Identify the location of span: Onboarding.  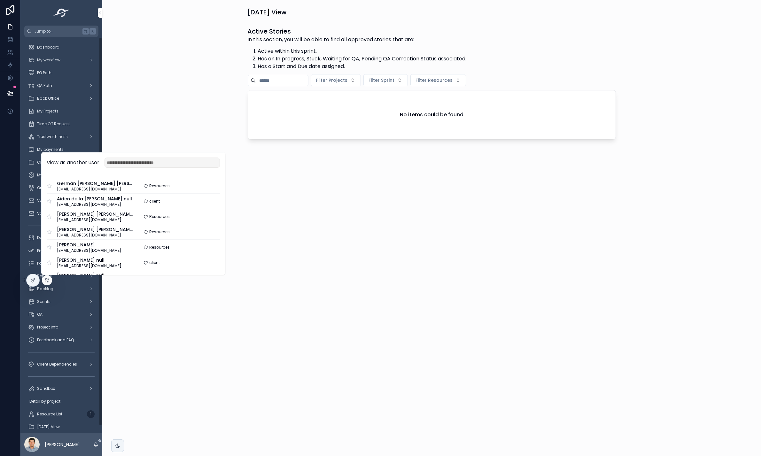
(49, 188).